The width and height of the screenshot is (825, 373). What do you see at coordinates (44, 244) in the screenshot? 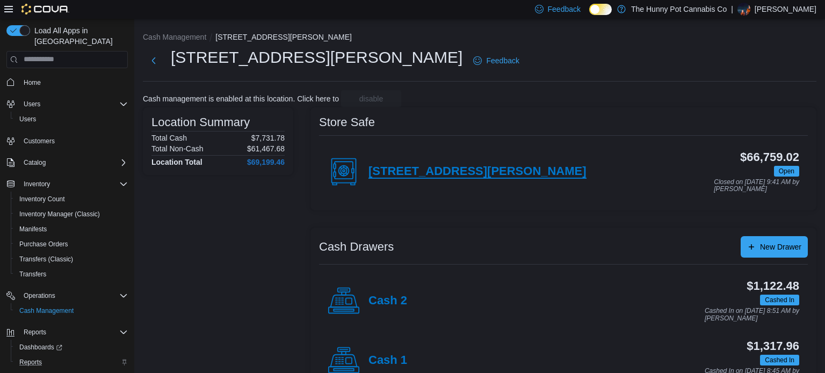
I see `a: Purchase Orders` at bounding box center [44, 244].